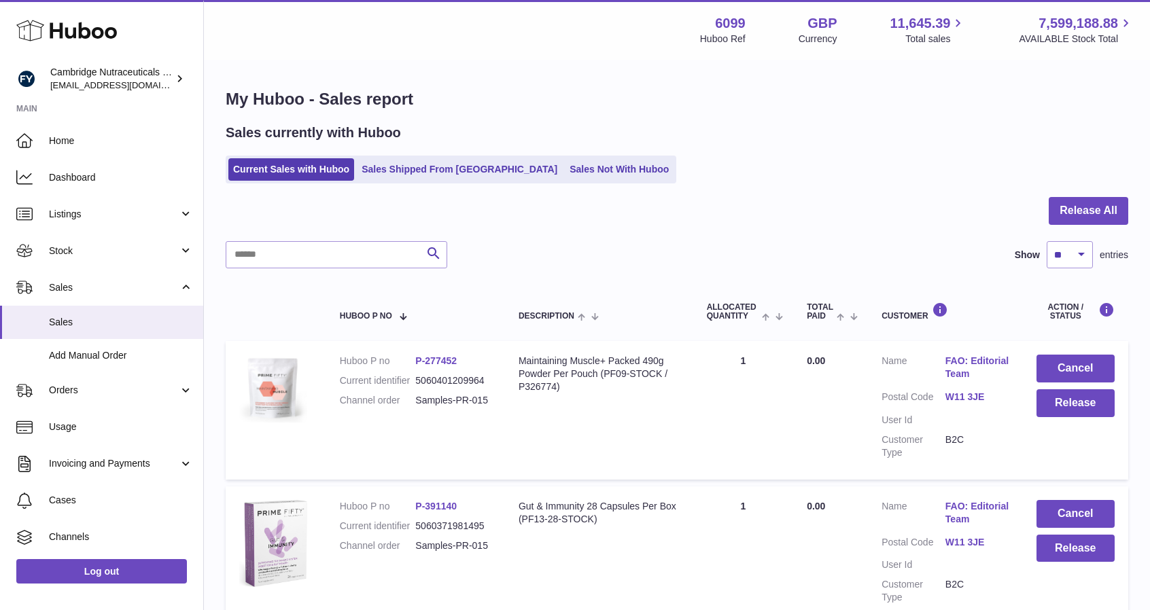  What do you see at coordinates (453, 526) in the screenshot?
I see `dd: 5060371981495` at bounding box center [453, 526].